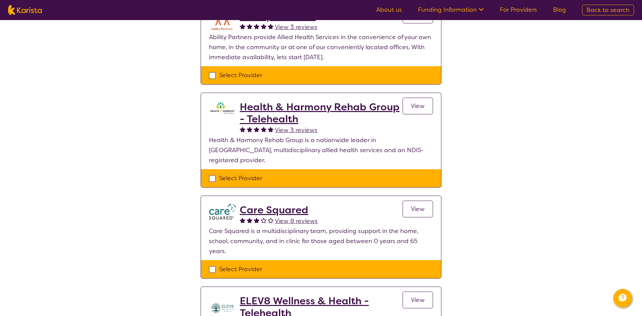 The image size is (642, 316). Describe the element at coordinates (222, 212) in the screenshot. I see `img: watfhvlxxexrmzu5ckj6.png` at that location.